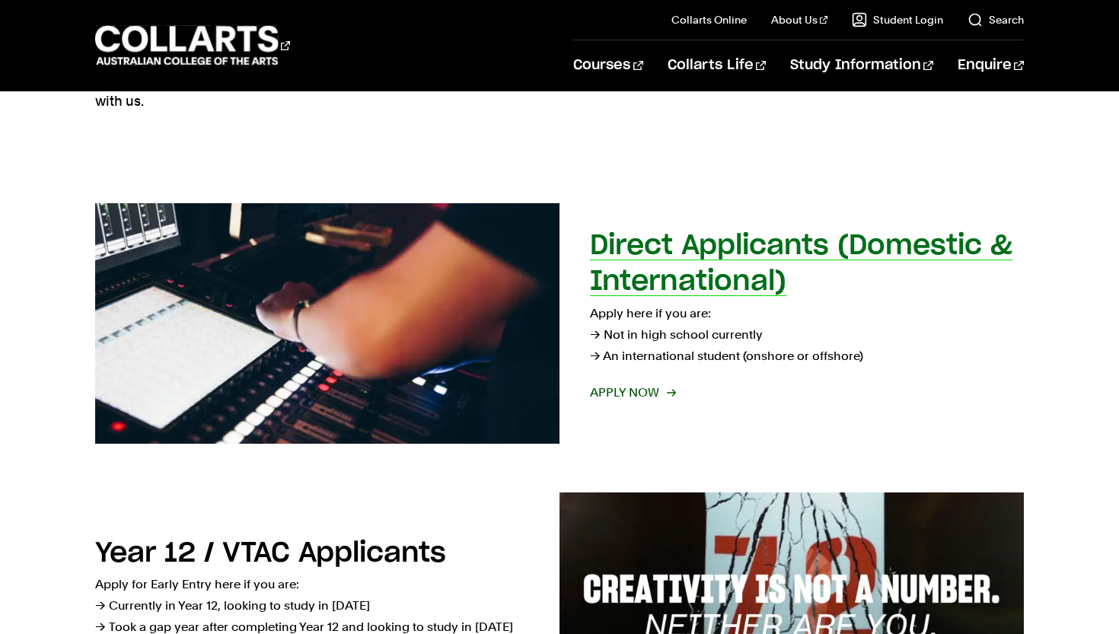 The width and height of the screenshot is (1119, 634). I want to click on a: Direct Applicants (Domestic & International) Apply here if you are:→ Not in high school currently..., so click(559, 324).